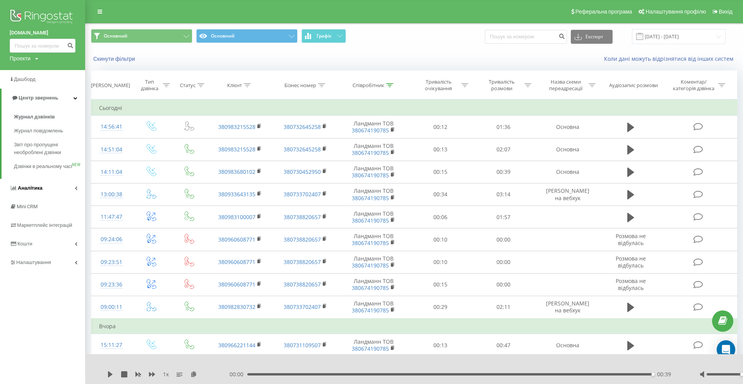  I want to click on a: 380983100007, so click(237, 217).